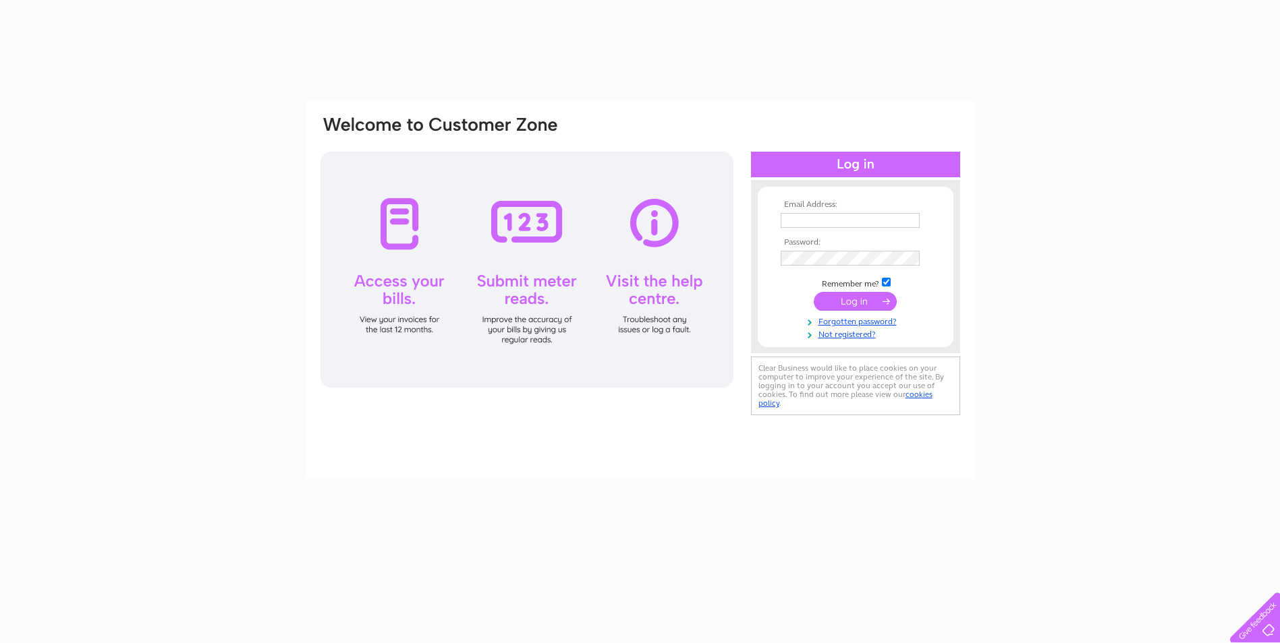  I want to click on th: Password:, so click(855, 243).